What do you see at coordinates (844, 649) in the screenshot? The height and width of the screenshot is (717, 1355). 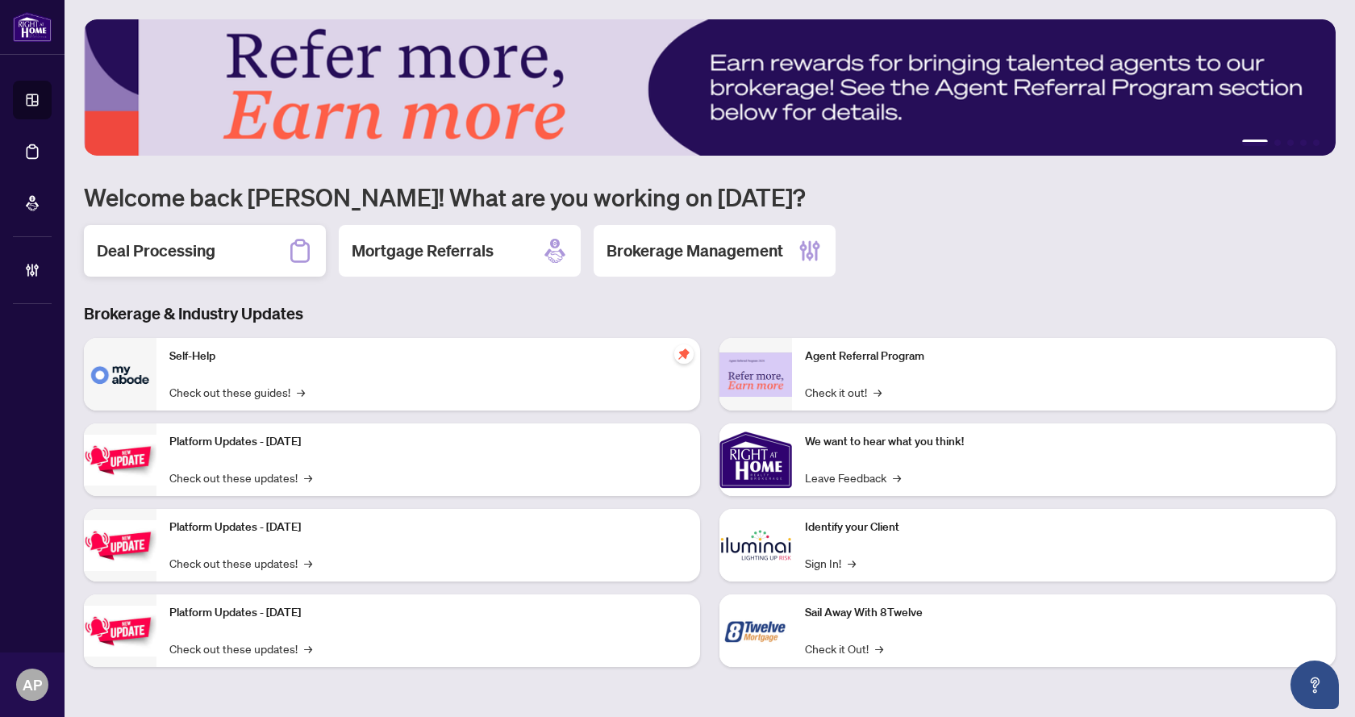 I see `a: Check it Out!→` at bounding box center [844, 649].